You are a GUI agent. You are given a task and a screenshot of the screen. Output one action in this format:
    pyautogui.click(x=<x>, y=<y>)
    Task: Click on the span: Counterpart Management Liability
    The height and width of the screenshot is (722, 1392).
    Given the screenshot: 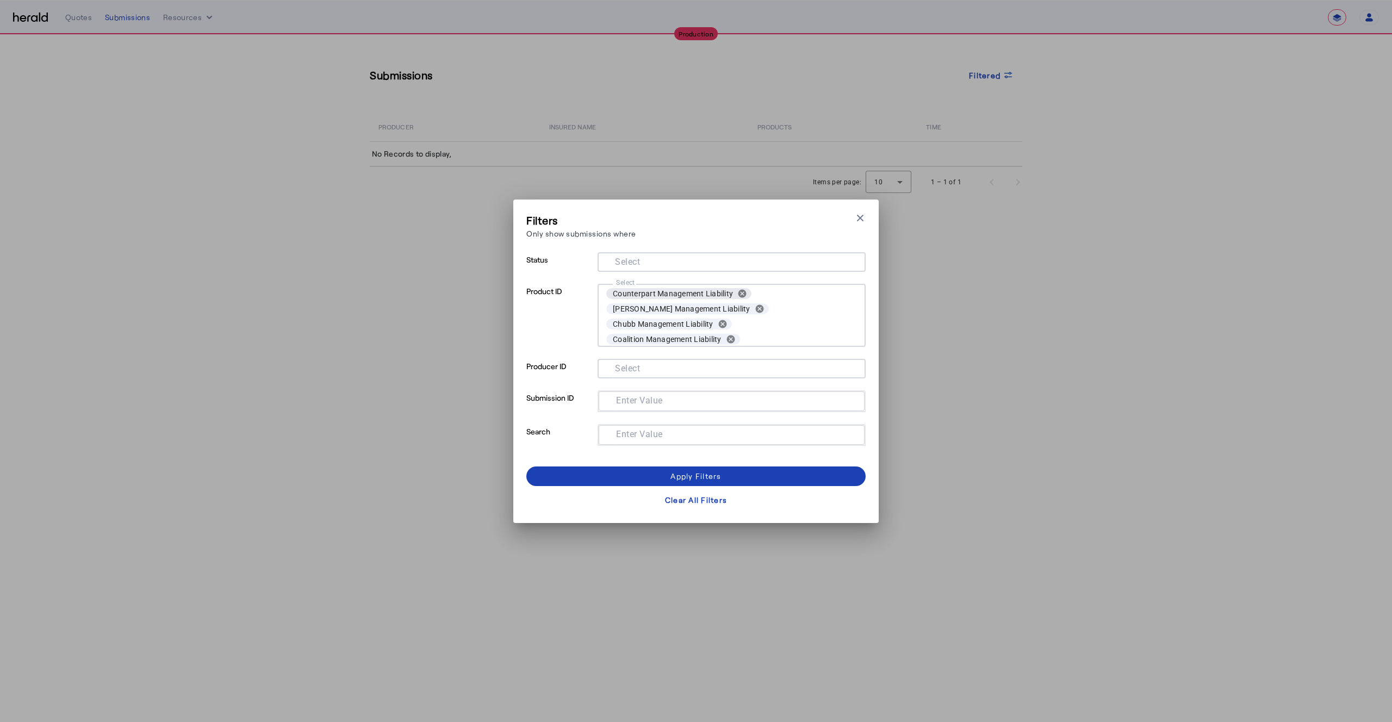 What is the action you would take?
    pyautogui.click(x=673, y=294)
    